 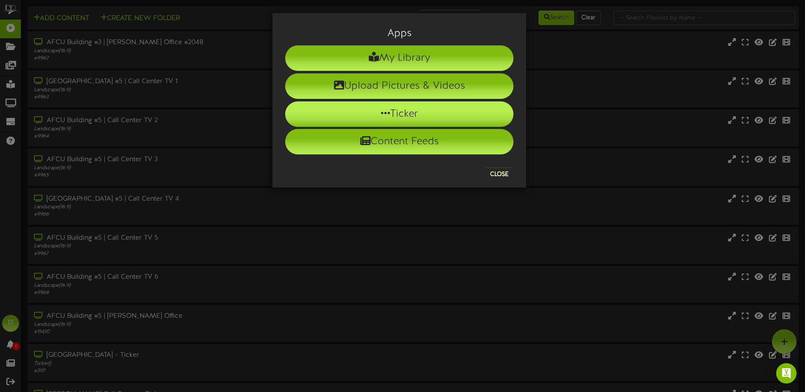 I want to click on li: Content Feeds, so click(x=399, y=142).